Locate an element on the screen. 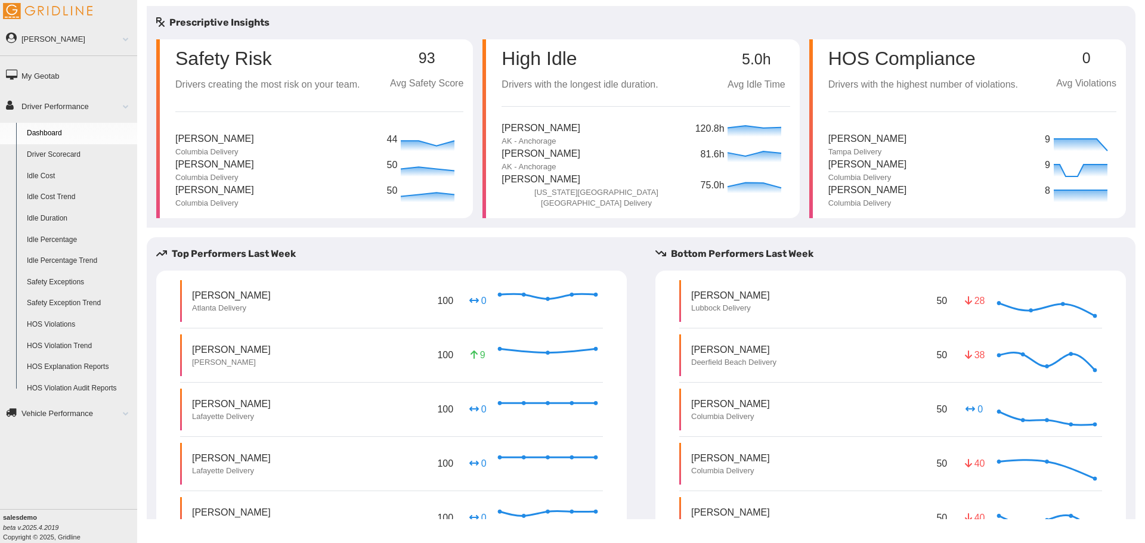 The image size is (1145, 543). p: Drivers with the highest number of violations. is located at coordinates (923, 85).